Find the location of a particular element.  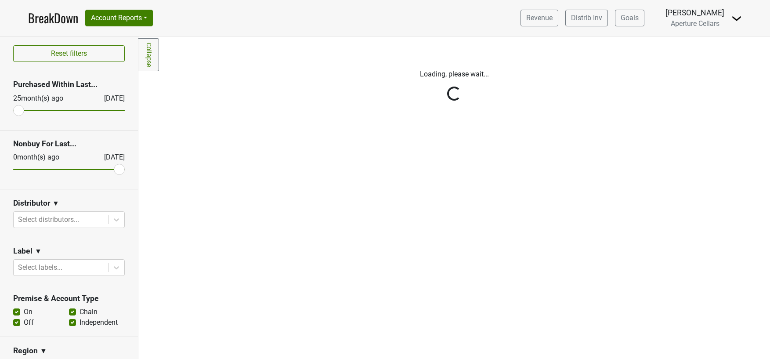

p: Loading, please wait... is located at coordinates (454, 74).